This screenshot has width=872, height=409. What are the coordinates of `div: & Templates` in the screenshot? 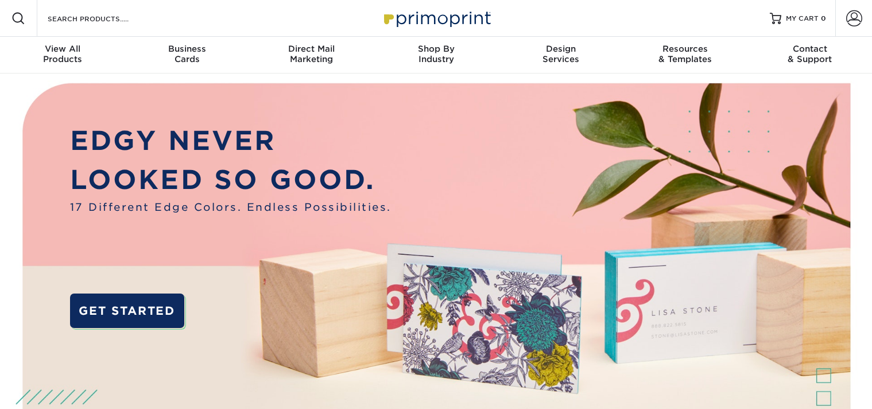 It's located at (685, 54).